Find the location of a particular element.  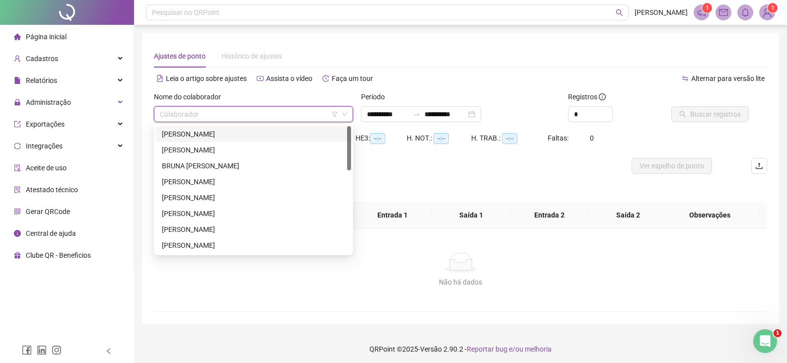

span: Clube QR - Beneficios is located at coordinates (58, 255).